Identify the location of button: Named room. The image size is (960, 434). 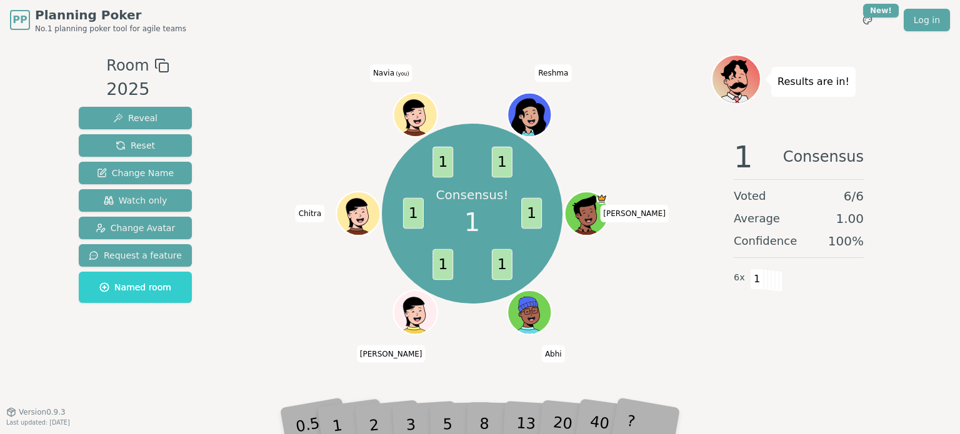
(135, 287).